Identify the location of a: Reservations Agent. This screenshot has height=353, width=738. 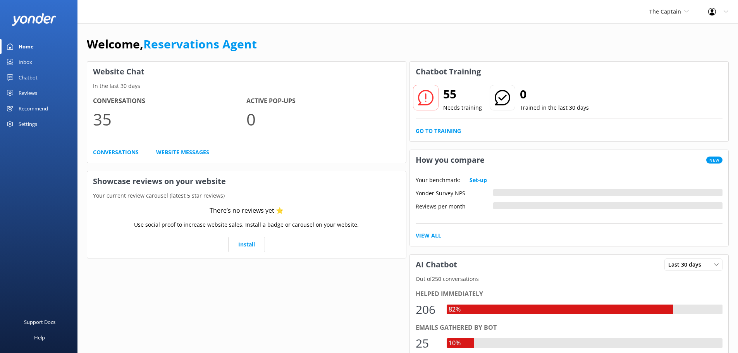
(200, 44).